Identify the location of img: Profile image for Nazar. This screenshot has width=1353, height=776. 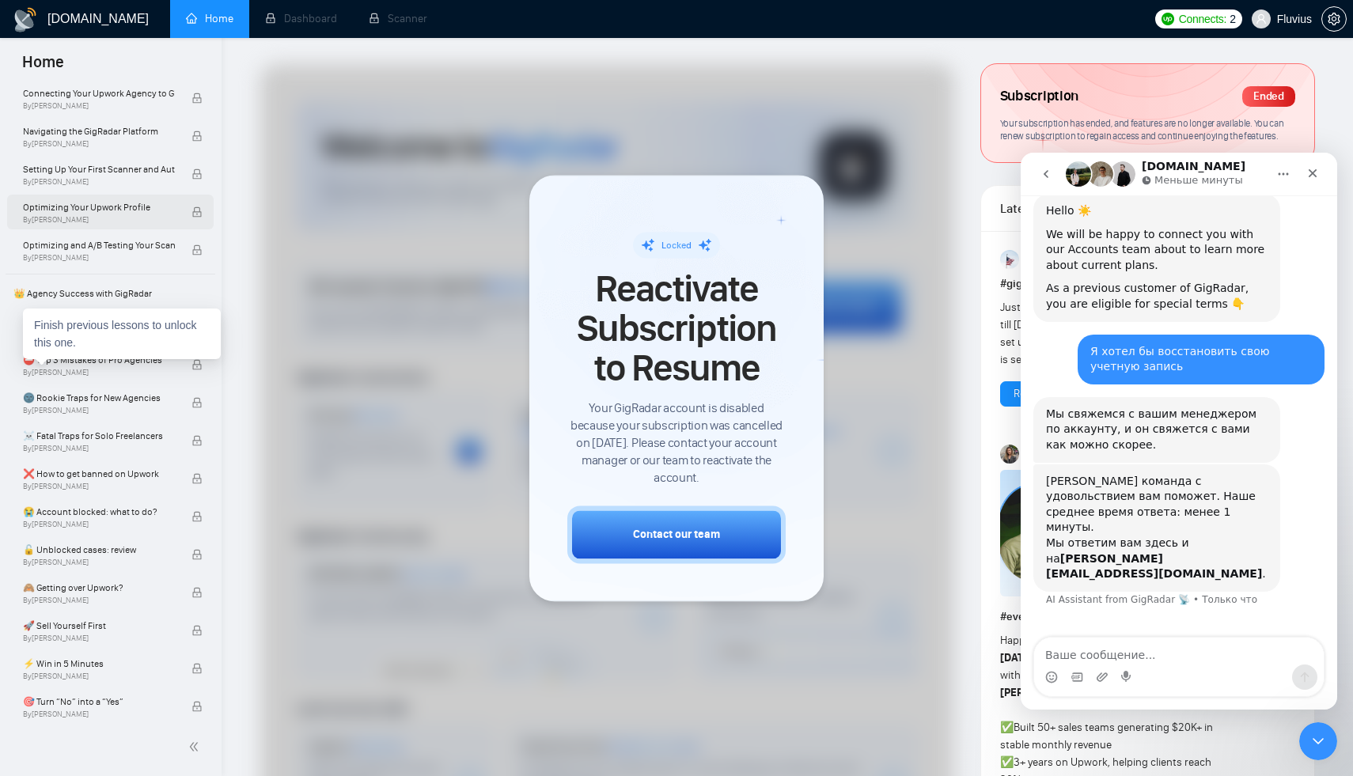
(80, 21).